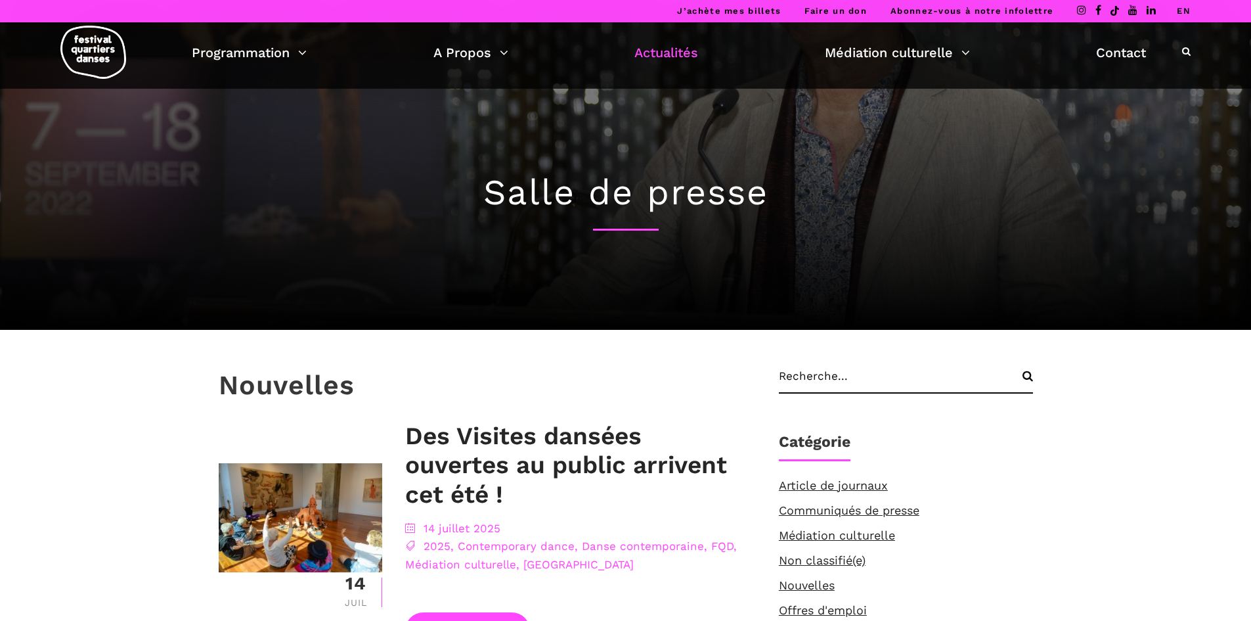 The width and height of the screenshot is (1251, 621). Describe the element at coordinates (806, 585) in the screenshot. I see `a: Nouvelles` at that location.